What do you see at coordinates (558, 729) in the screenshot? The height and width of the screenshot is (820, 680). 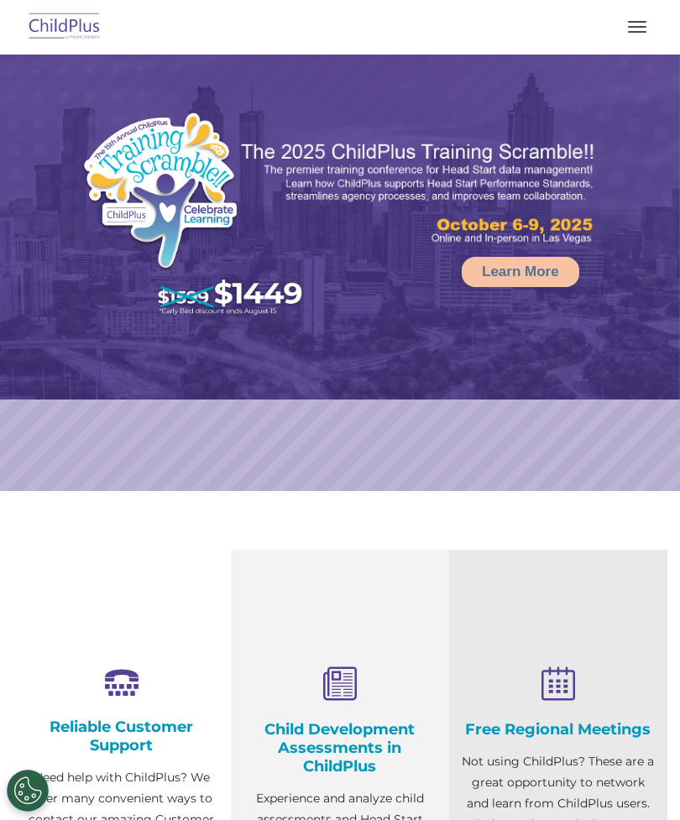 I see `h4: Free Regional Meetings` at bounding box center [558, 729].